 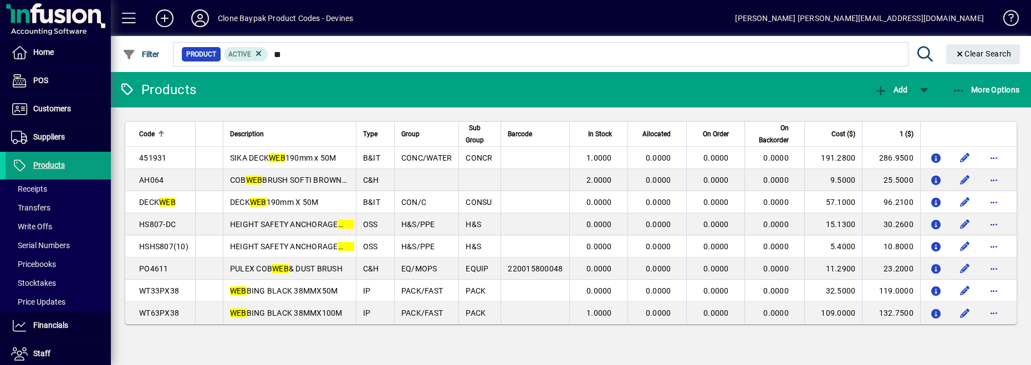 I want to click on div: Group, so click(x=427, y=134).